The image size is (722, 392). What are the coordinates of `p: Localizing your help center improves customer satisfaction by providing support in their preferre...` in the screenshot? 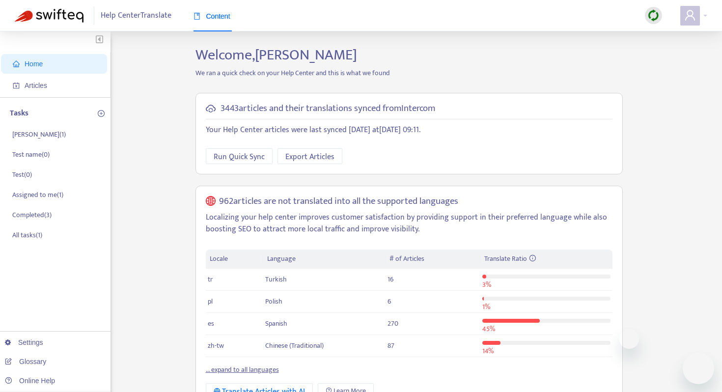 It's located at (409, 223).